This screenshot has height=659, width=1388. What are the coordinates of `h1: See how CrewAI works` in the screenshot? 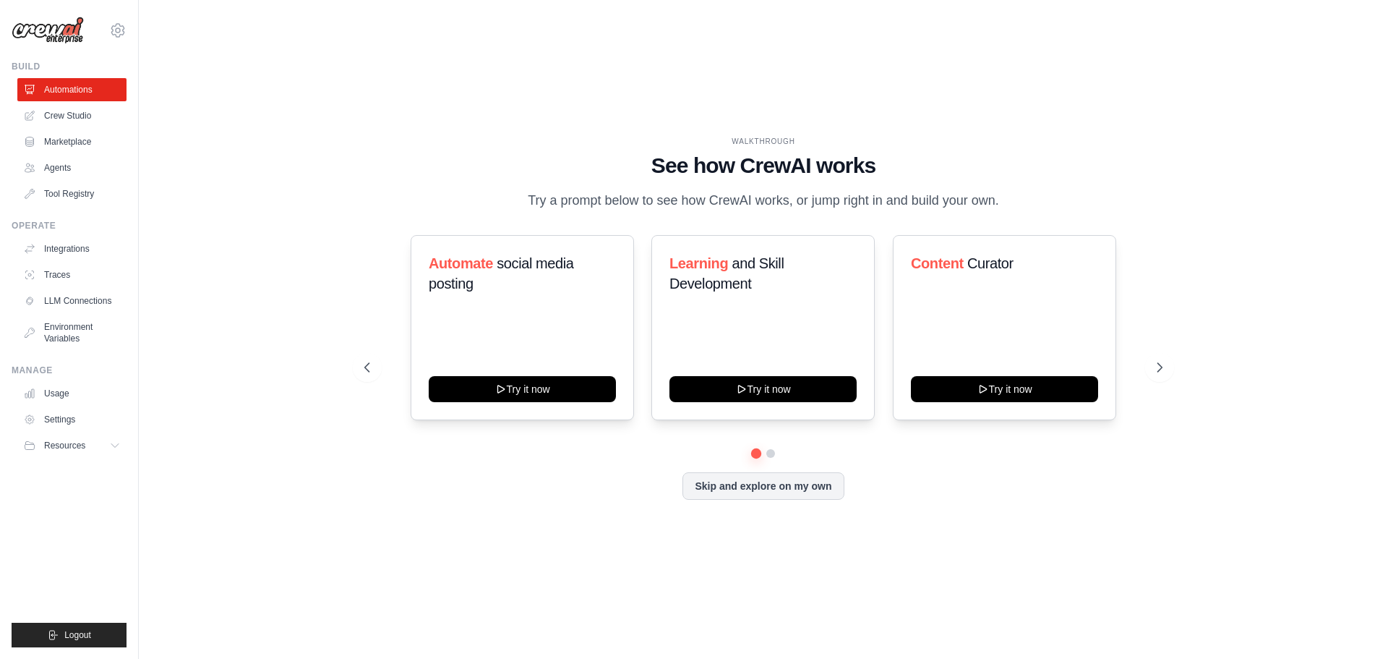 It's located at (763, 166).